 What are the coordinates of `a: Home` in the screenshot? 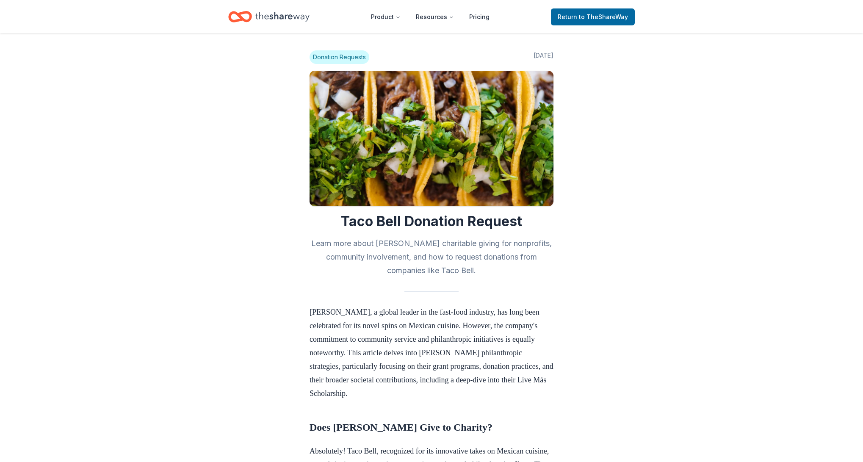 It's located at (269, 17).